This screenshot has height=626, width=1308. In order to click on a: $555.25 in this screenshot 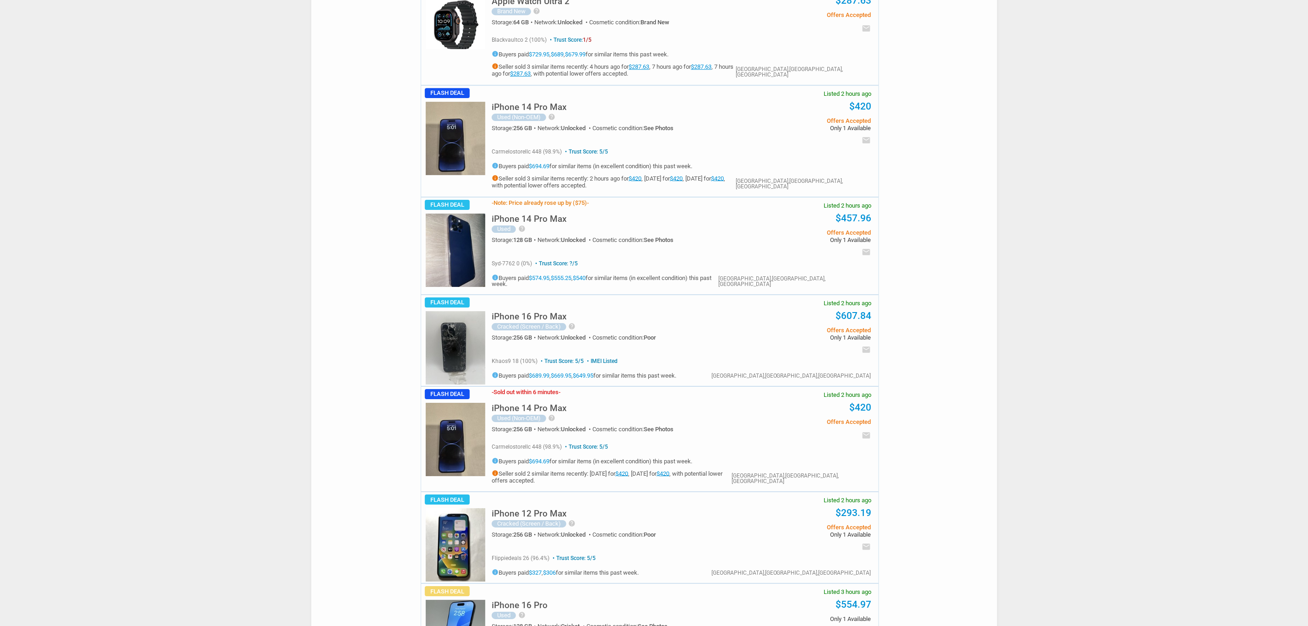, I will do `click(561, 277)`.